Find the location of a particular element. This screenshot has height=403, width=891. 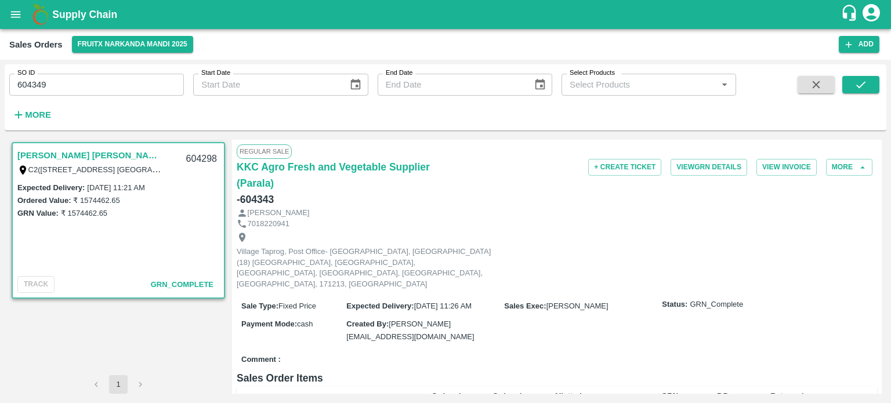

button: page 1 is located at coordinates (118, 385).